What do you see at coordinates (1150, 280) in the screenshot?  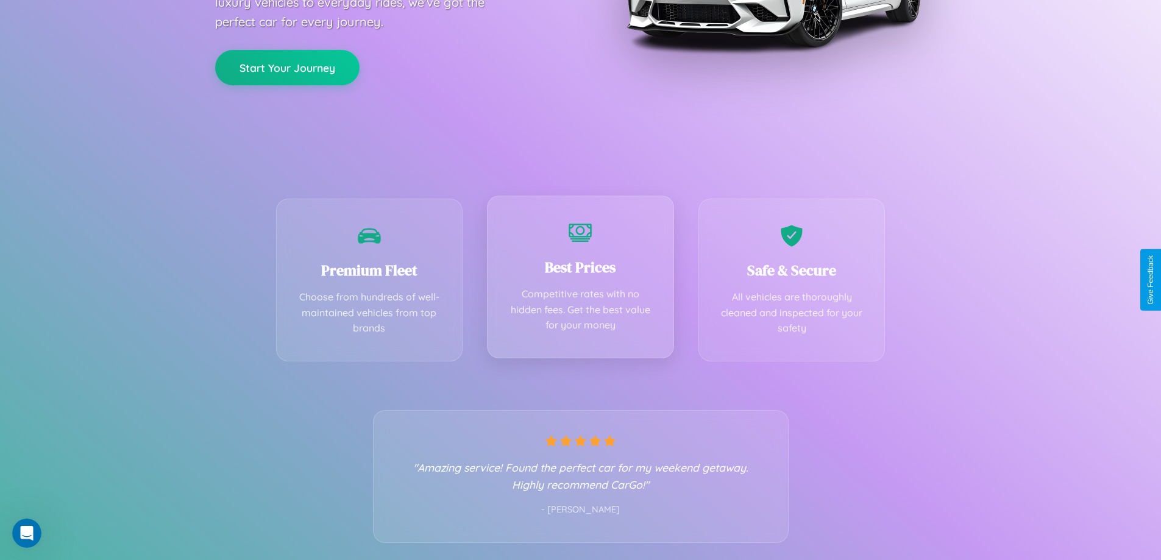 I see `div: Give Feedback` at bounding box center [1150, 280].